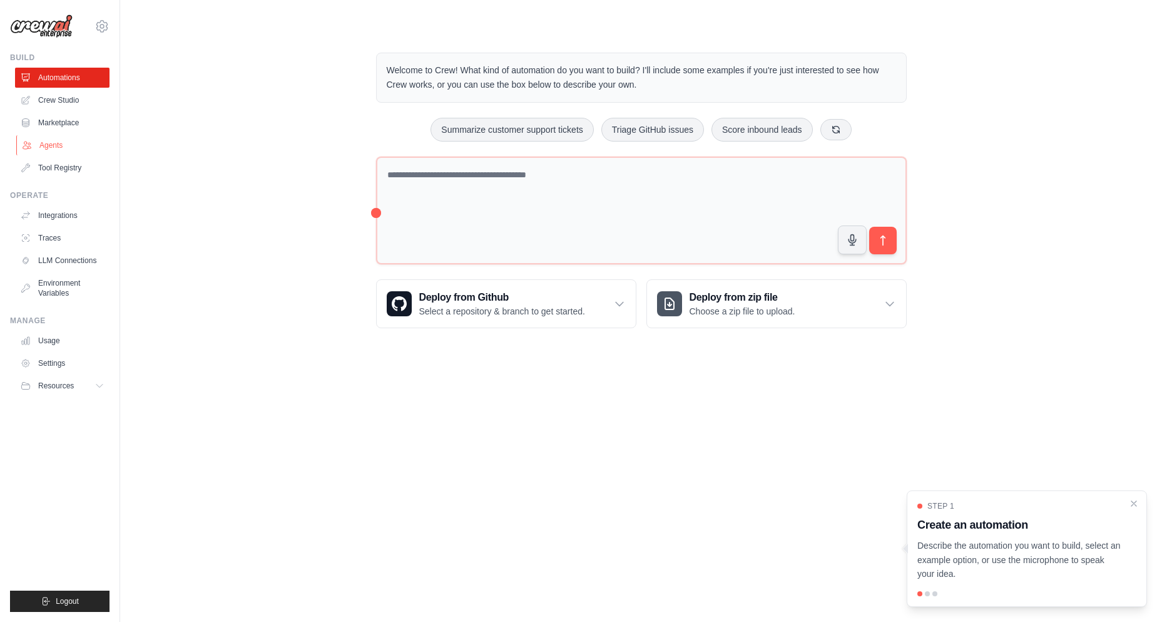 The height and width of the screenshot is (622, 1162). I want to click on a: Automations, so click(62, 78).